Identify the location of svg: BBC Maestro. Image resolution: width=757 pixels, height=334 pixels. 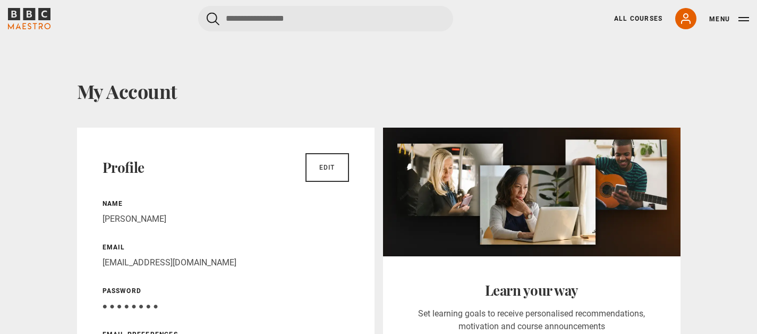
(29, 19).